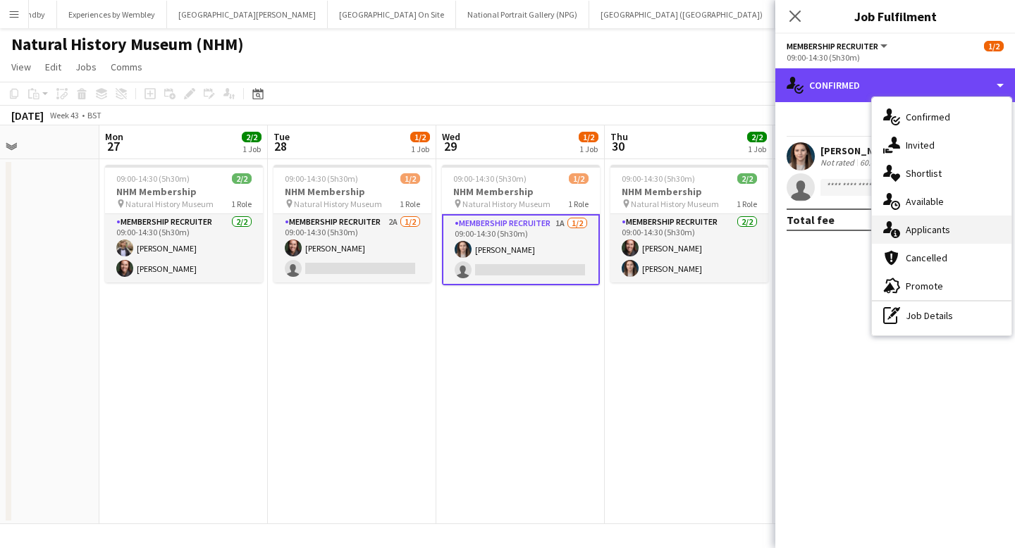 Image resolution: width=1015 pixels, height=548 pixels. I want to click on div: 09:00-14:30 (5h30m)1/2NHM Membership Natural History Museum1 RoleMembership Recruiter1A1/209:00-1..., so click(521, 225).